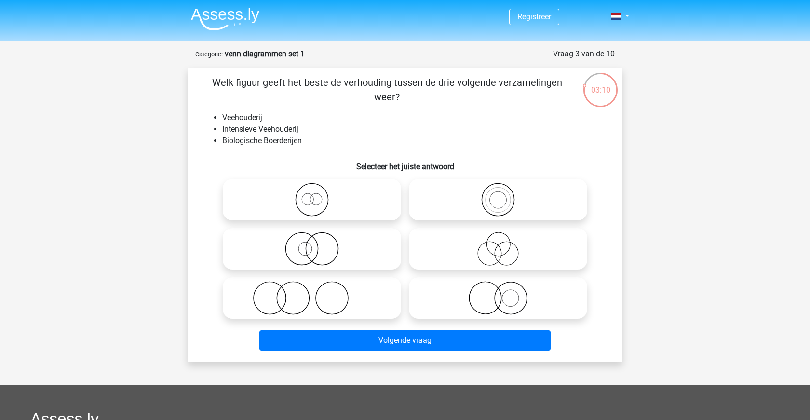  Describe the element at coordinates (387, 90) in the screenshot. I see `p: Welk figuur geeft het beste de verhouding tussen de drie volgende verzamelingen weer?` at that location.